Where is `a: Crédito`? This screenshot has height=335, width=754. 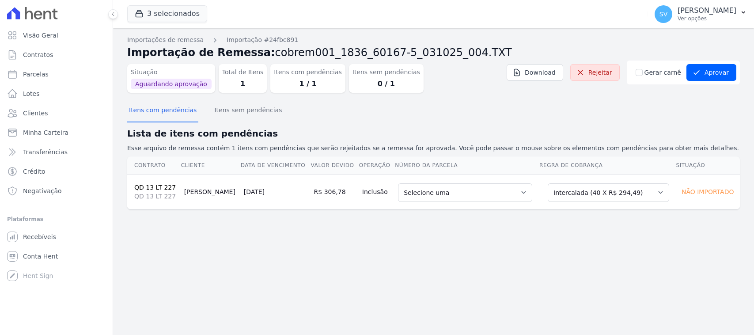 a: Crédito is located at coordinates (56, 171).